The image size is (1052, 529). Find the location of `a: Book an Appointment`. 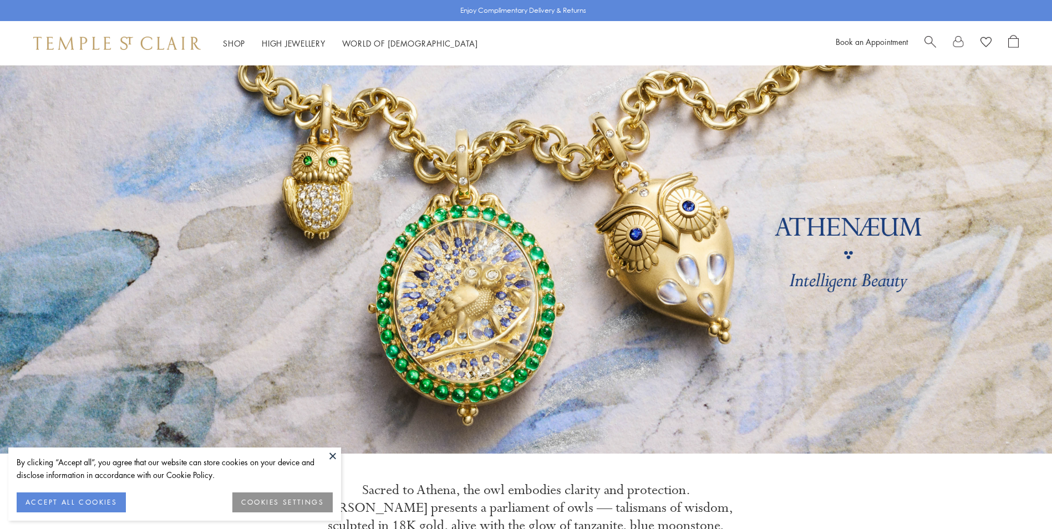

a: Book an Appointment is located at coordinates (871, 42).